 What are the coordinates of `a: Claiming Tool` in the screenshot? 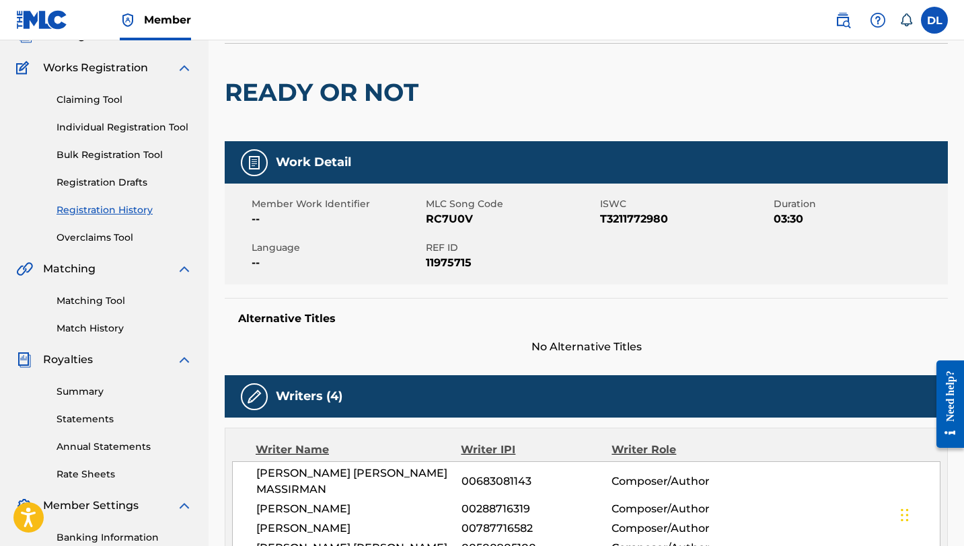 It's located at (124, 100).